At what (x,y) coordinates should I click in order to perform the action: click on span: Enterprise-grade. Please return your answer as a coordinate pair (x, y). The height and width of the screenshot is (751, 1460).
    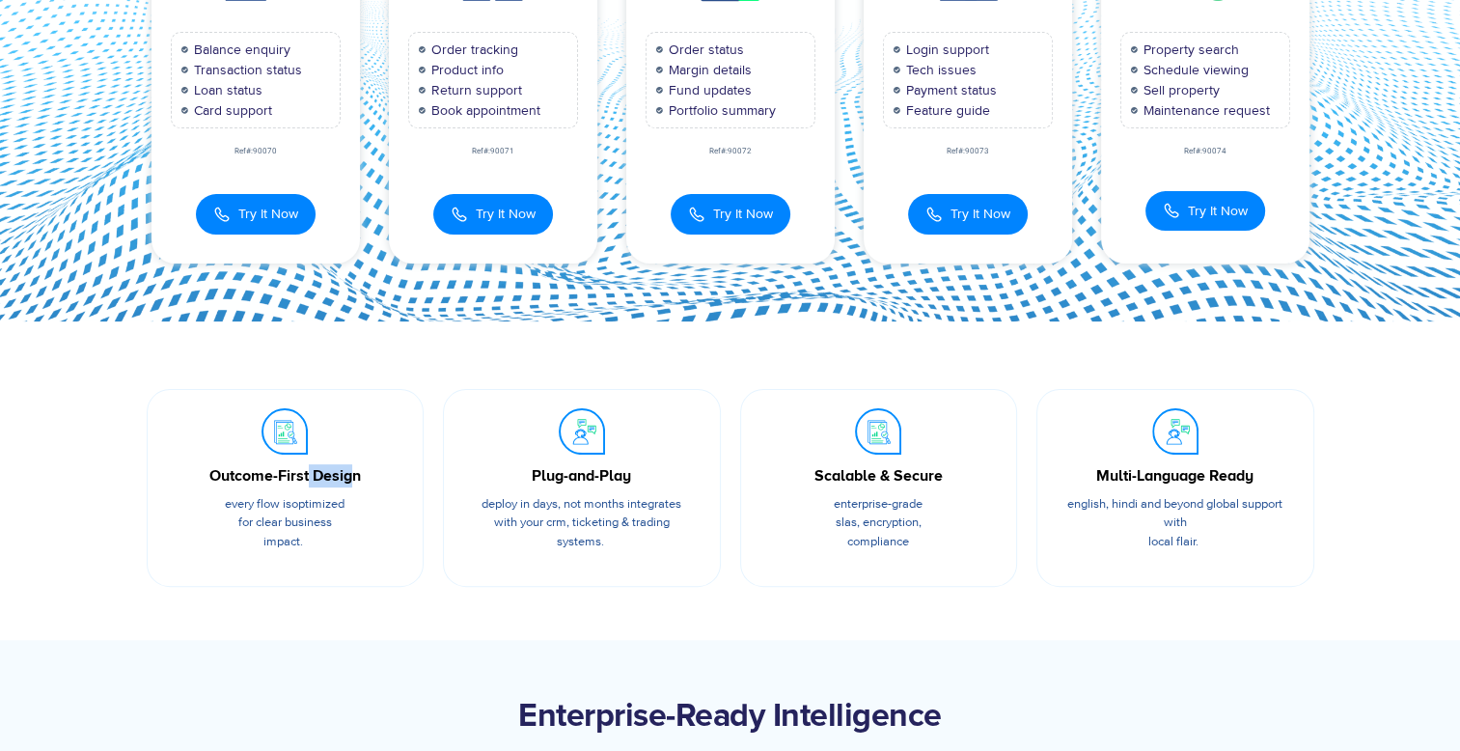
    Looking at the image, I should click on (878, 504).